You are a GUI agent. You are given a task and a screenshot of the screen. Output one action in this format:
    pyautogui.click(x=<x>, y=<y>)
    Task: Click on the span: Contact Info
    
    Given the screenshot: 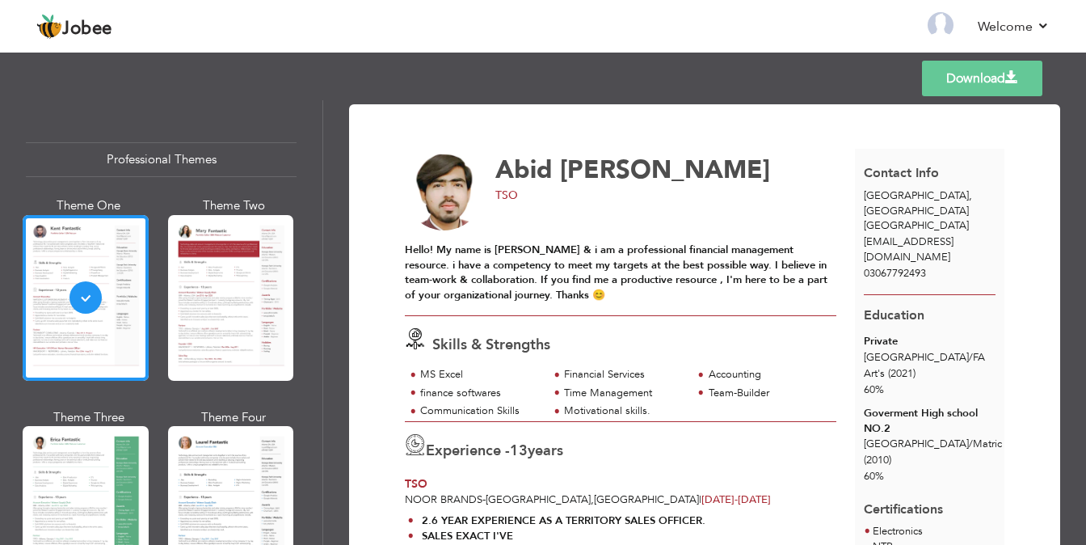 What is the action you would take?
    pyautogui.click(x=901, y=173)
    